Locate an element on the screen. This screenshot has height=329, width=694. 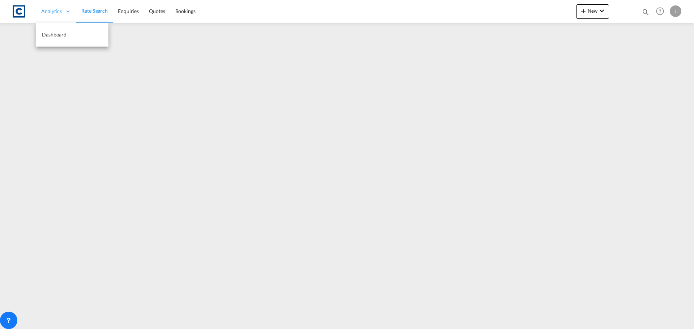
span: Analytics is located at coordinates (51, 11).